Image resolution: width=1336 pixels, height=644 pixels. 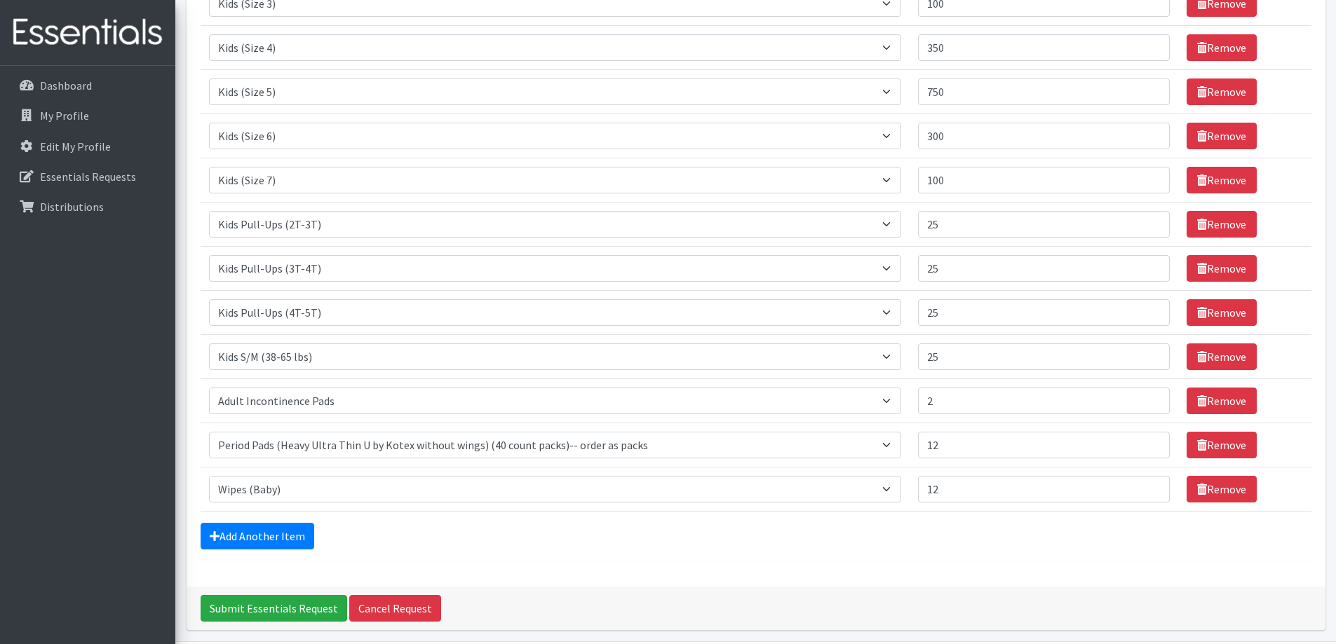 I want to click on p: Distributions, so click(x=72, y=207).